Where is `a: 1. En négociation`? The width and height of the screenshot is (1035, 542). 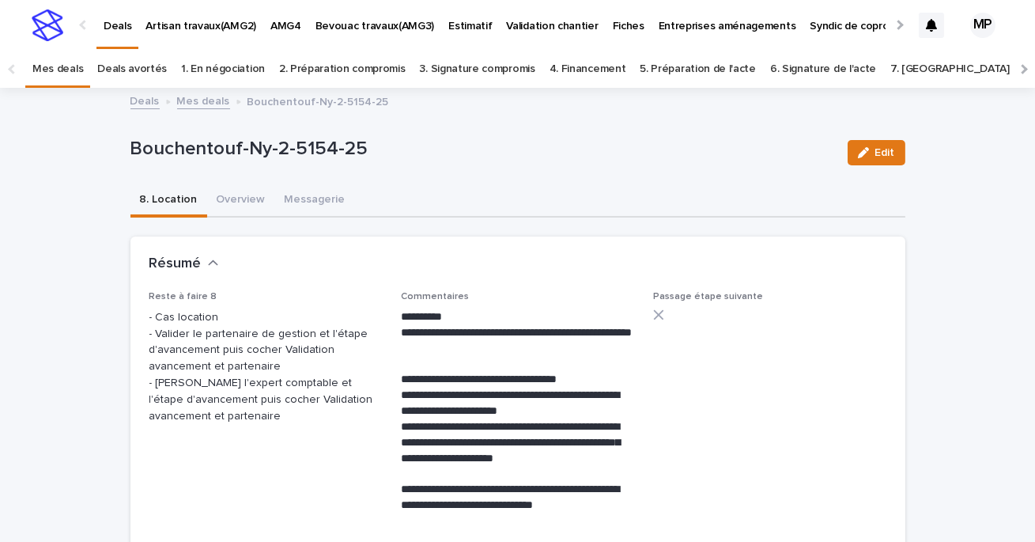
a: 1. En négociation is located at coordinates (223, 69).